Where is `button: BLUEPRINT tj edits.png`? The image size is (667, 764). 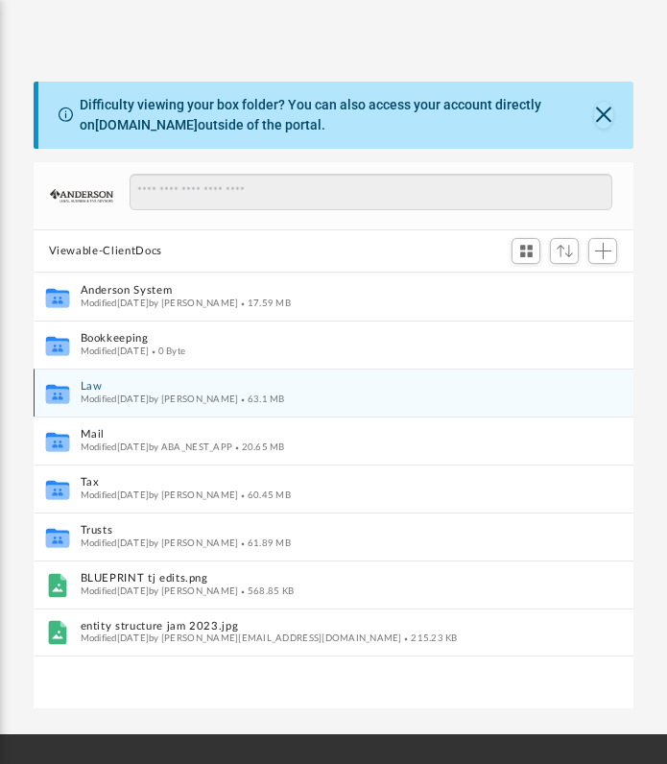
button: BLUEPRINT tj edits.png is located at coordinates (320, 578).